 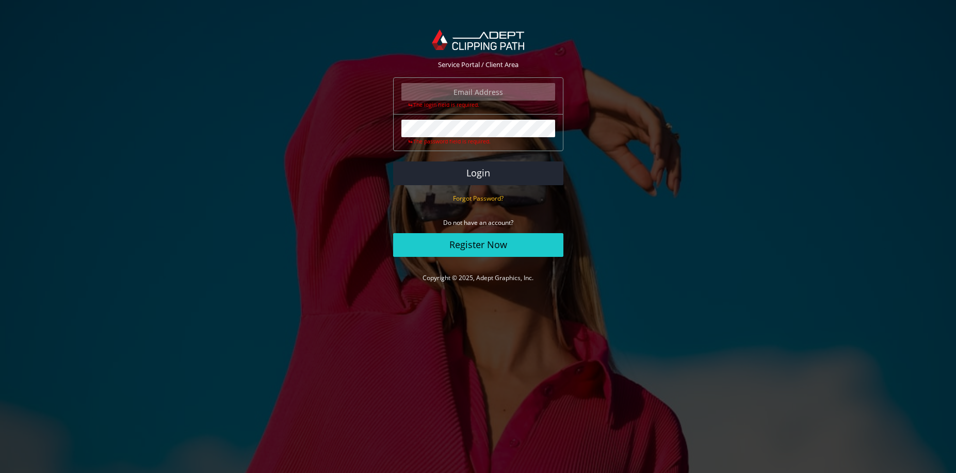 What do you see at coordinates (478, 141) in the screenshot?
I see `div: The password field is required.` at bounding box center [478, 141].